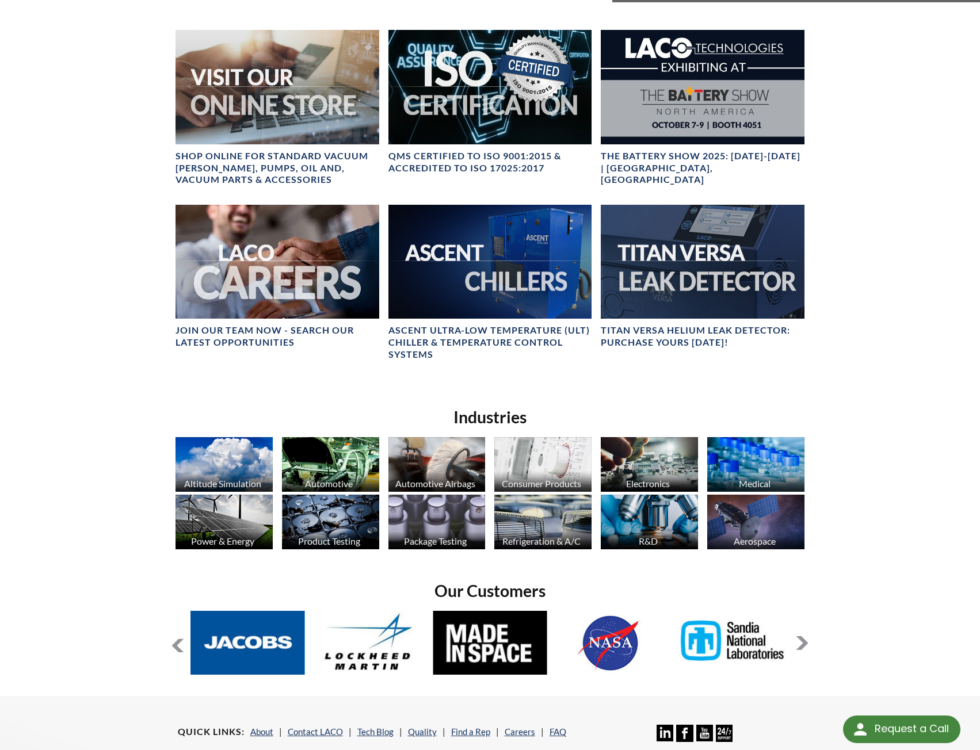 This screenshot has height=750, width=980. What do you see at coordinates (422, 732) in the screenshot?
I see `a: Quality` at bounding box center [422, 732].